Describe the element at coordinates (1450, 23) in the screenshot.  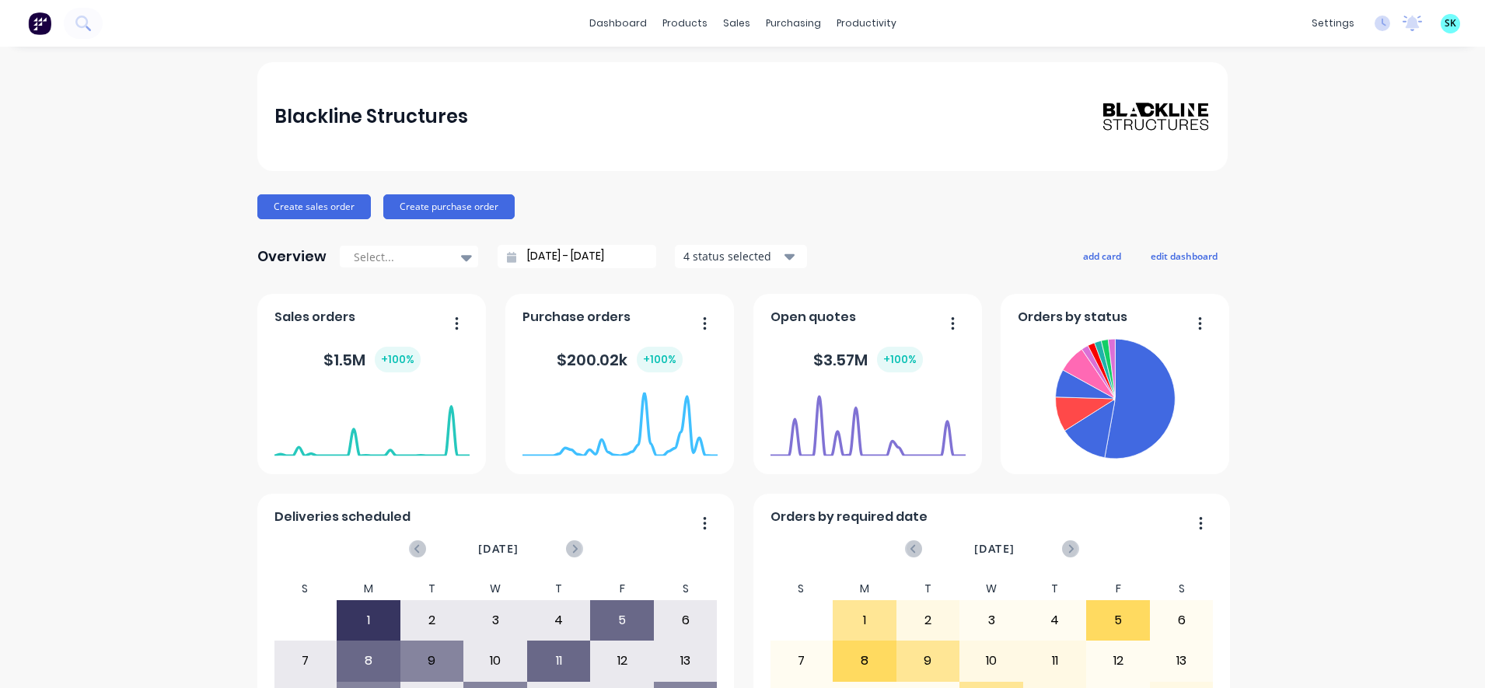
I see `span: SK` at that location.